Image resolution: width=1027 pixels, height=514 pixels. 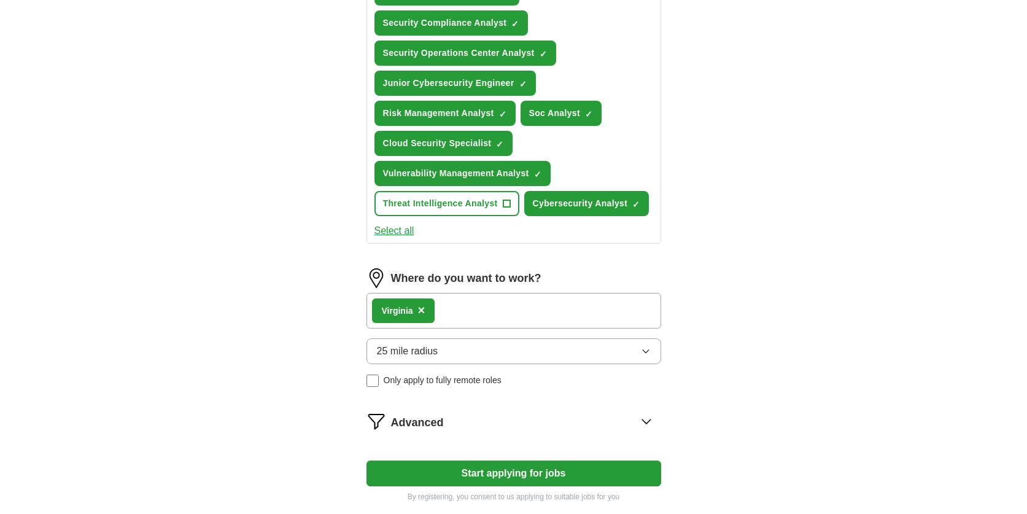 I want to click on button: Threat Intelligence Analyst, so click(x=447, y=203).